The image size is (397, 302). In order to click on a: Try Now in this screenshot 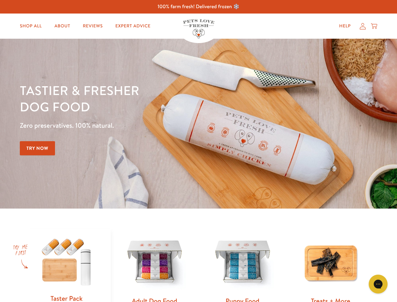, I will do `click(37, 148)`.